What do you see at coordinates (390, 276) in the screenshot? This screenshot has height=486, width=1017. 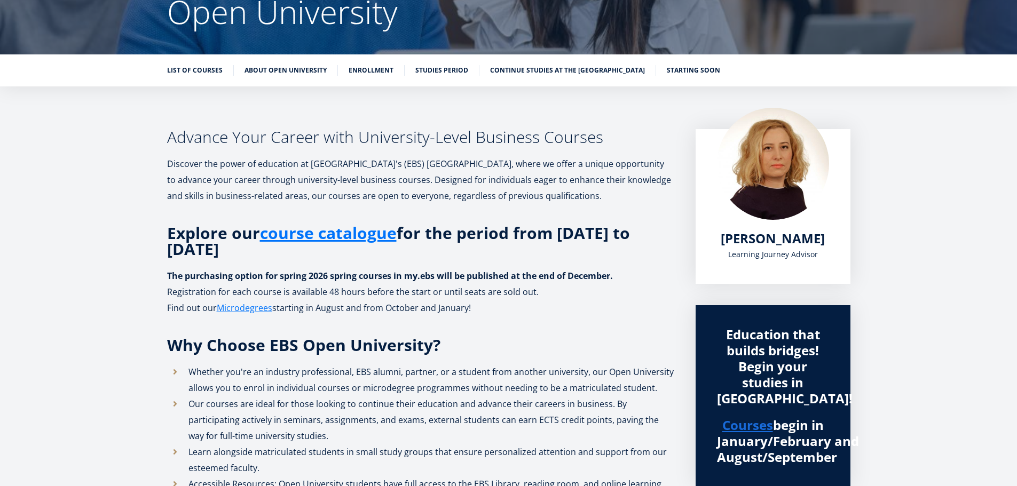 I see `strong: The purchasing option for spring 2026 spring courses in my.ebs will be published at the end of De...` at bounding box center [390, 276].